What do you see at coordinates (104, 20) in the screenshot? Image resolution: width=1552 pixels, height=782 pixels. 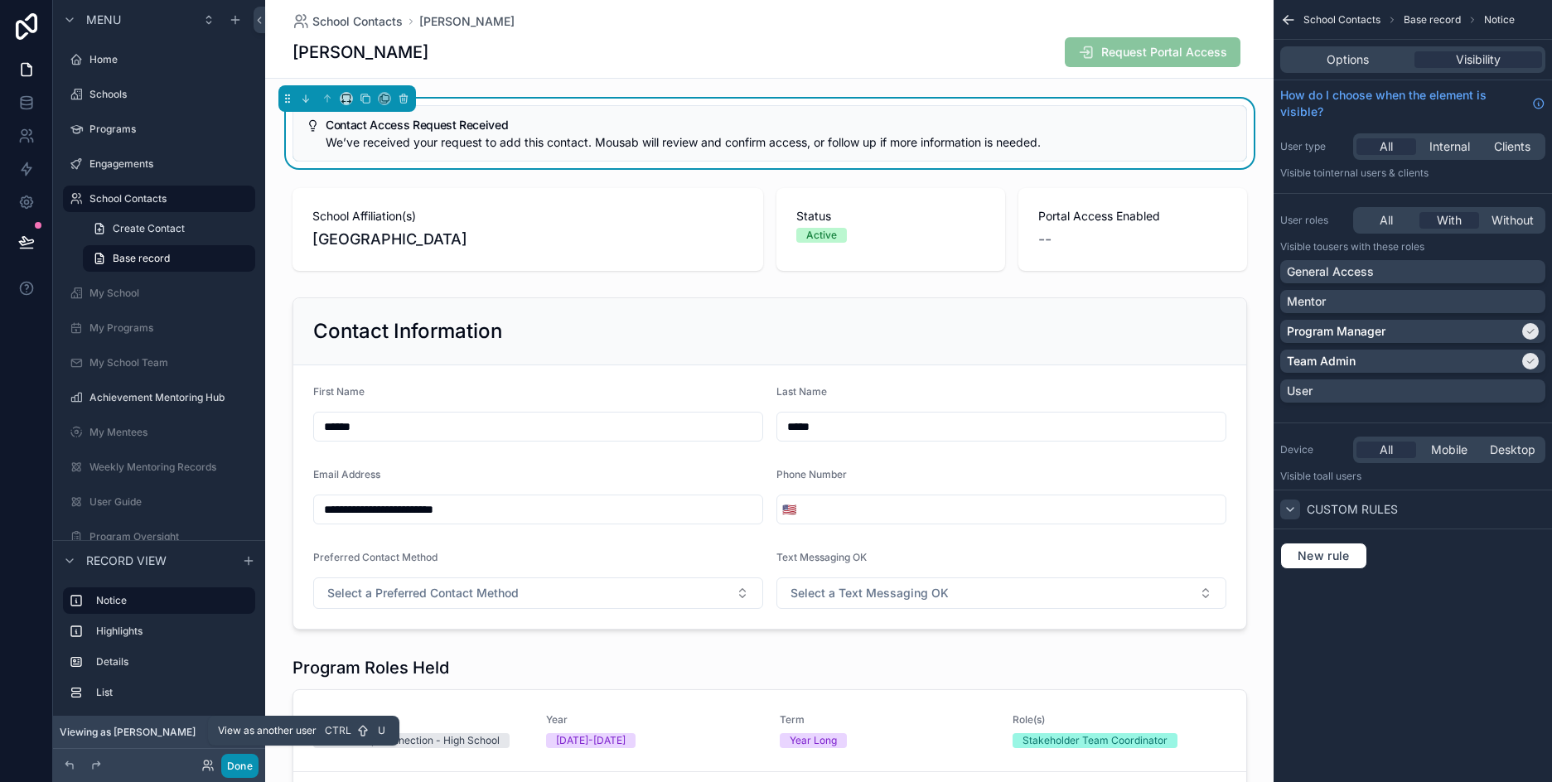 I see `span: Menu` at bounding box center [104, 20].